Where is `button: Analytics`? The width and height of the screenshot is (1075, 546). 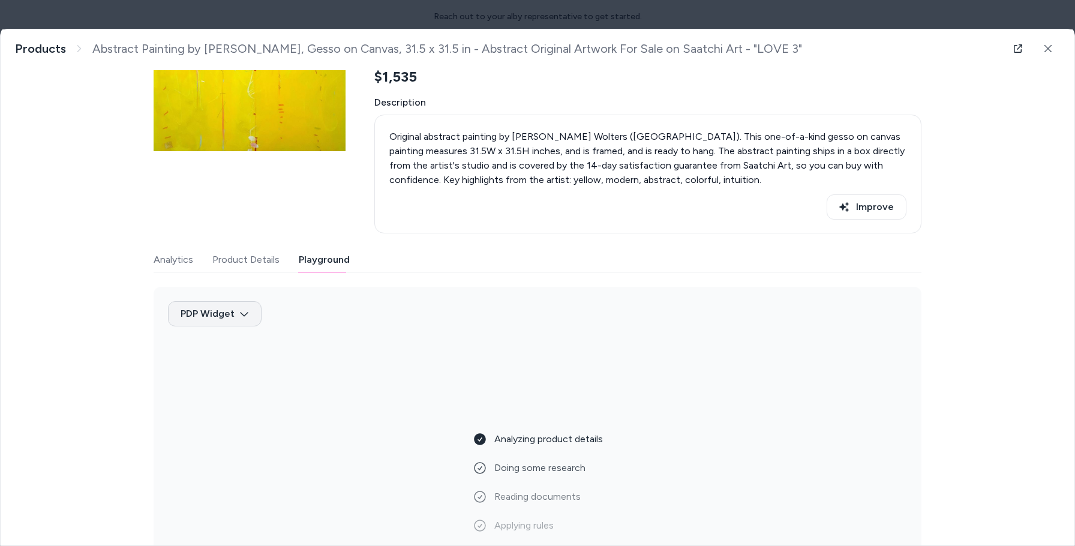 button: Analytics is located at coordinates (173, 260).